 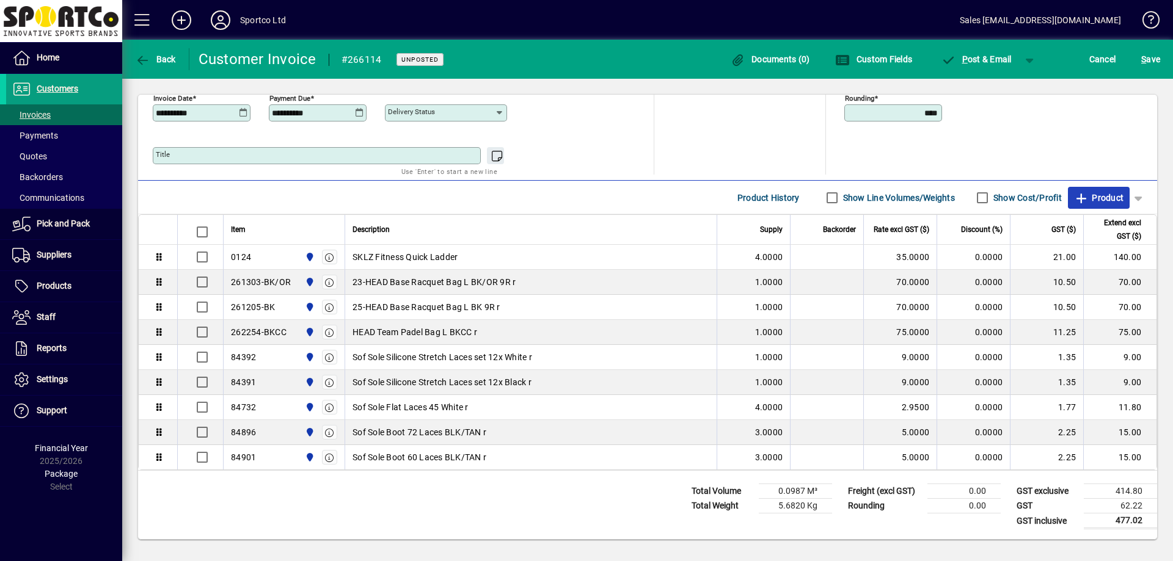 What do you see at coordinates (900, 407) in the screenshot?
I see `div: 2.9500` at bounding box center [900, 407].